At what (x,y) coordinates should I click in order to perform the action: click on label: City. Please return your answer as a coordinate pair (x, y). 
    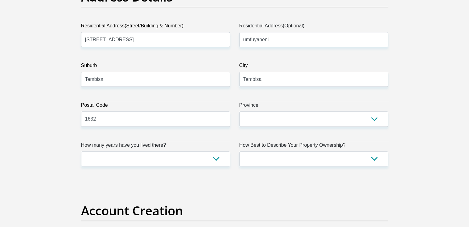
    Looking at the image, I should click on (313, 67).